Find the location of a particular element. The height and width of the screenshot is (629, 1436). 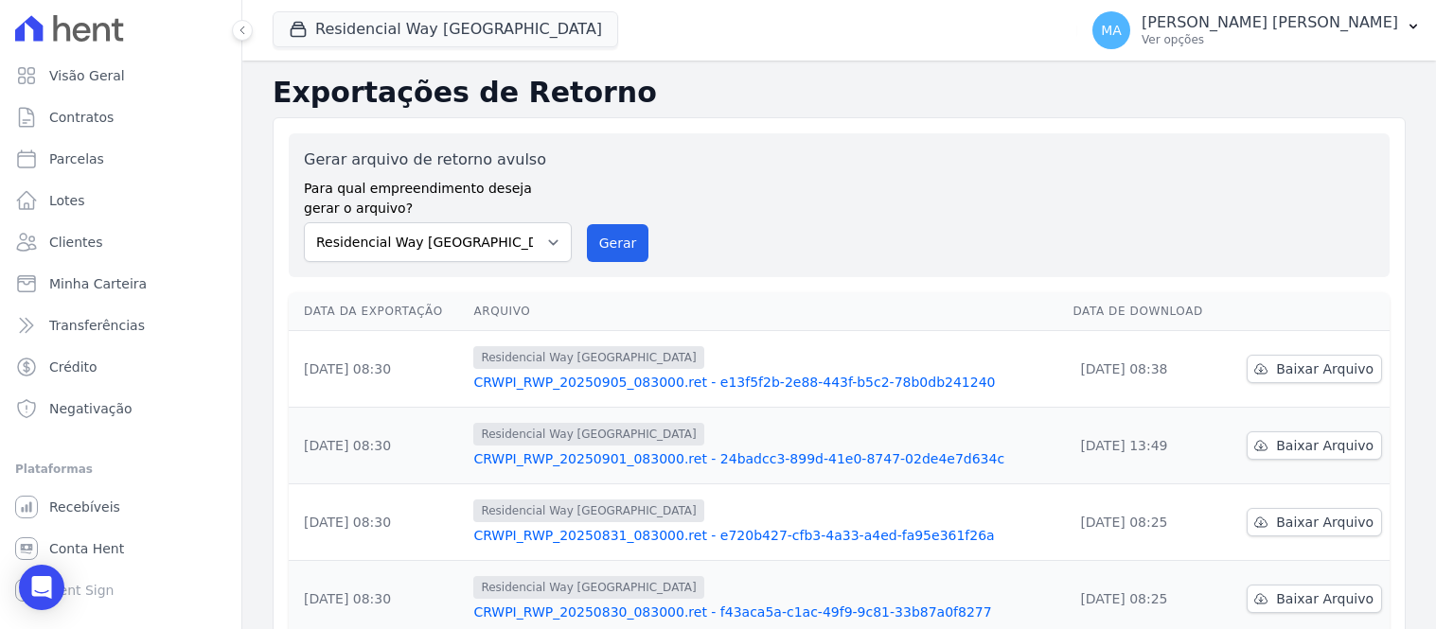

span: Lotes is located at coordinates (67, 201).